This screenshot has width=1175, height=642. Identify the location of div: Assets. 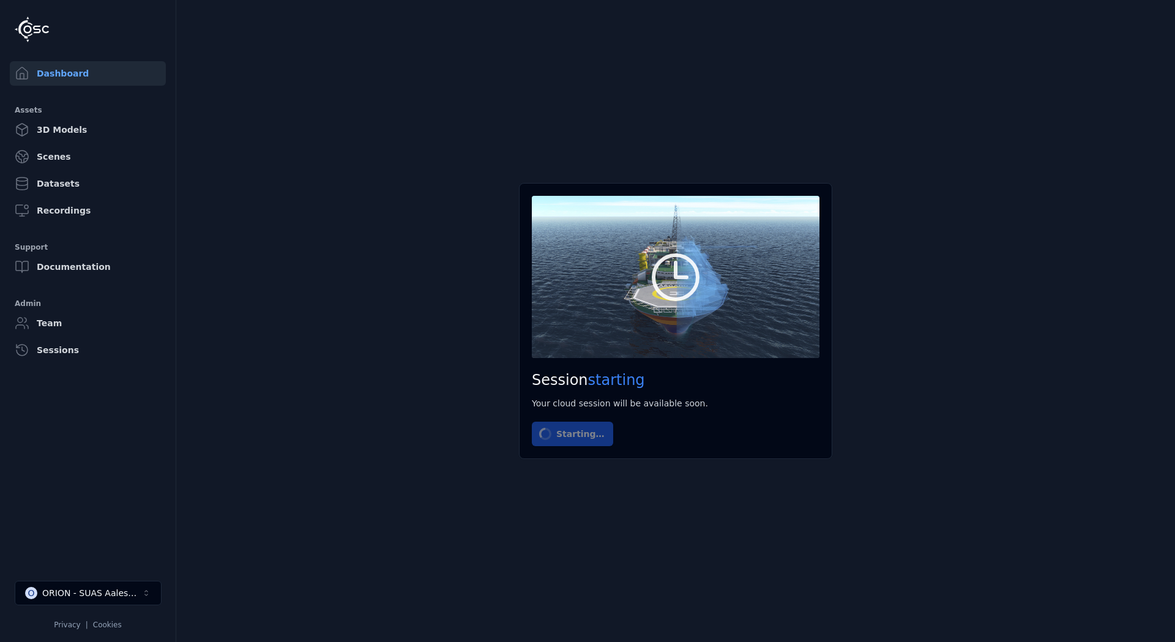
(88, 110).